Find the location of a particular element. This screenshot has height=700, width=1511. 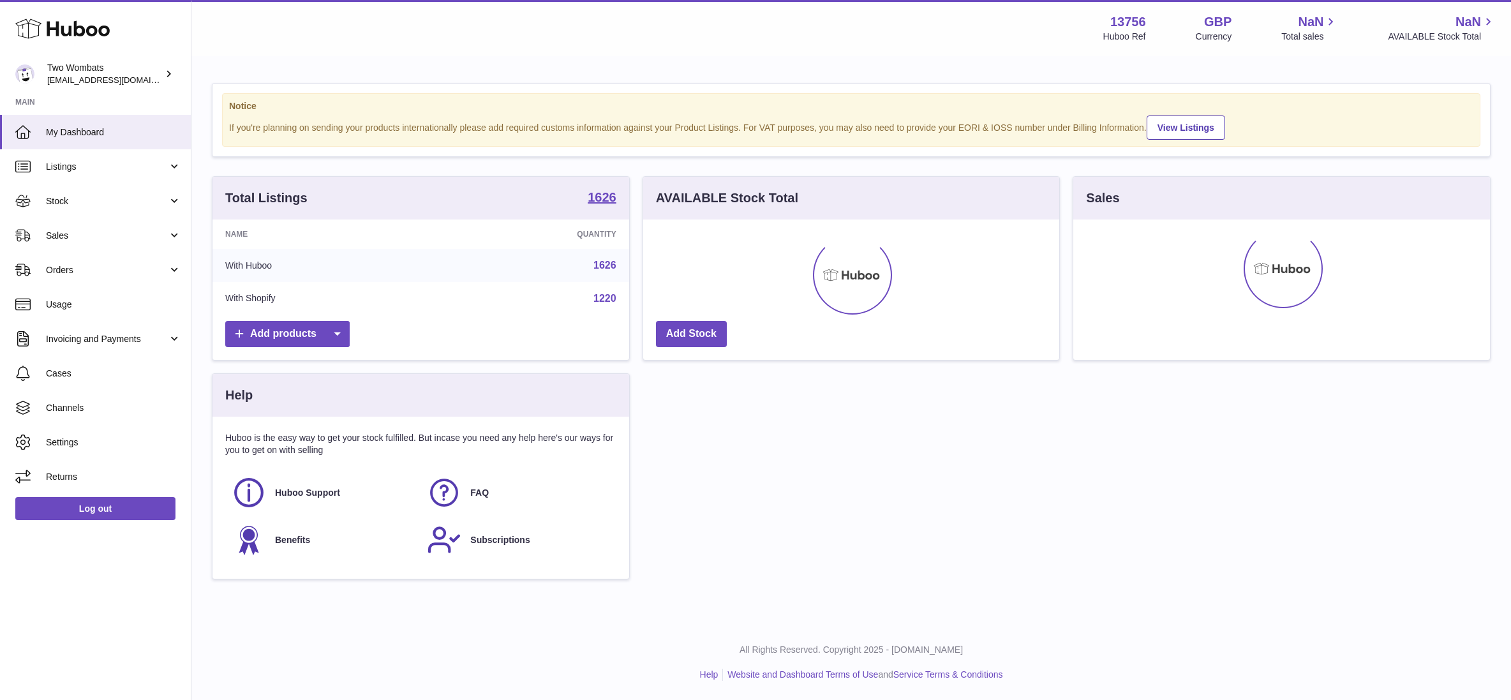

div: Huboo Ref is located at coordinates (1124, 36).